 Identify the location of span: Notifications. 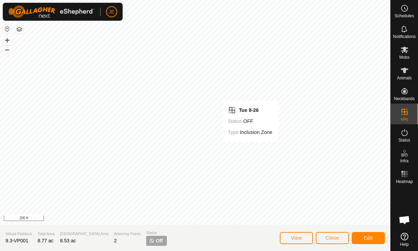
(404, 37).